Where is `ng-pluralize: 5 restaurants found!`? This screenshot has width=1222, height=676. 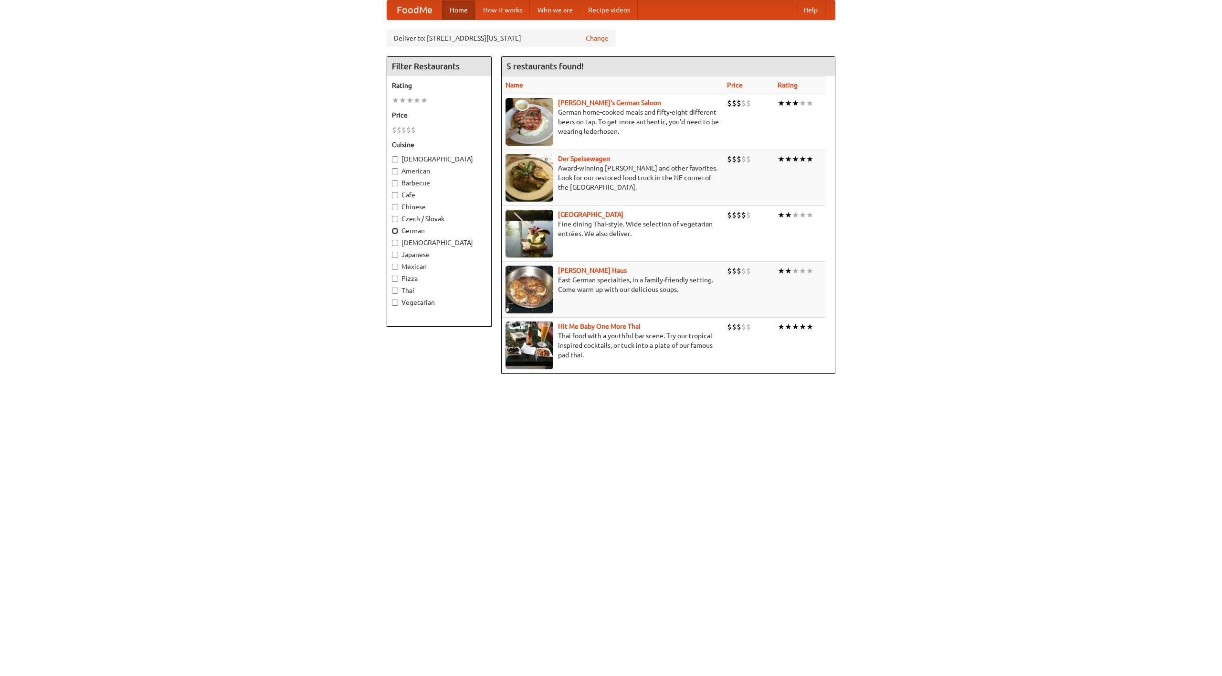
ng-pluralize: 5 restaurants found! is located at coordinates (545, 66).